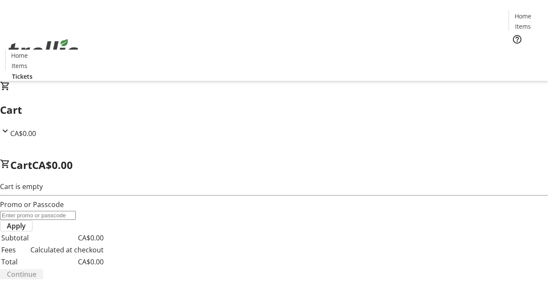 The width and height of the screenshot is (548, 308). I want to click on td: Subtotal, so click(15, 238).